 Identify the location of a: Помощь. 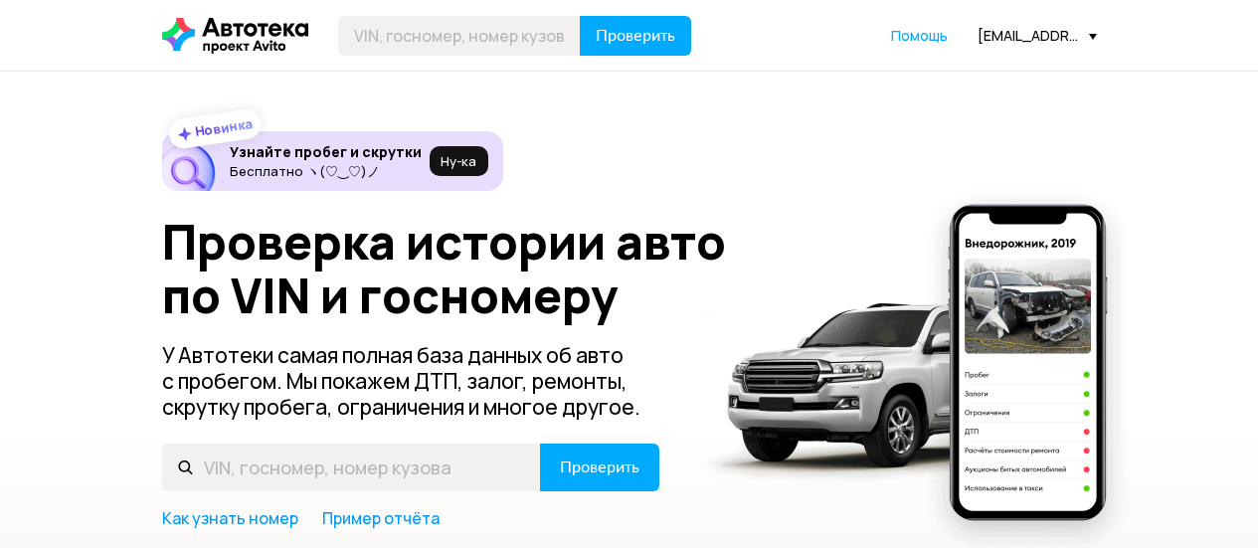
(919, 36).